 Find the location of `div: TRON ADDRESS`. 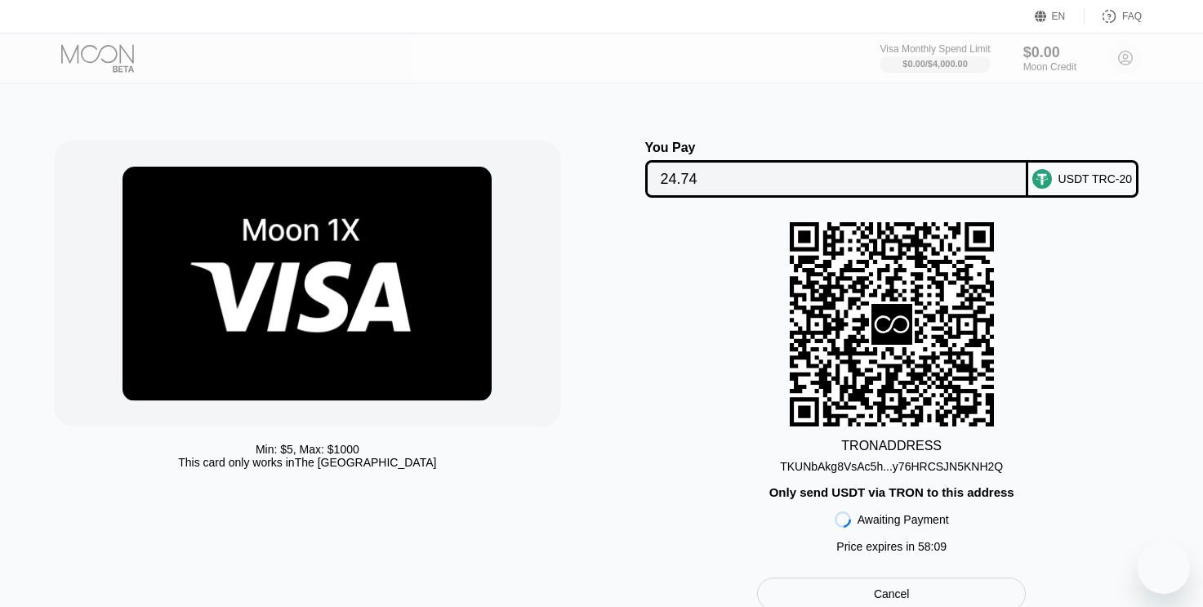

div: TRON ADDRESS is located at coordinates (891, 446).